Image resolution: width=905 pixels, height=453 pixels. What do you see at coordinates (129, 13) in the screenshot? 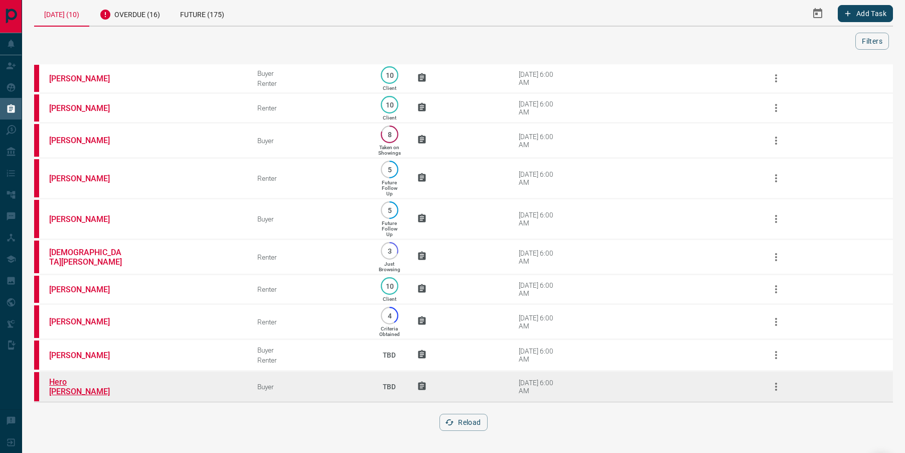
I see `div: Overdue (16)` at bounding box center [129, 13].